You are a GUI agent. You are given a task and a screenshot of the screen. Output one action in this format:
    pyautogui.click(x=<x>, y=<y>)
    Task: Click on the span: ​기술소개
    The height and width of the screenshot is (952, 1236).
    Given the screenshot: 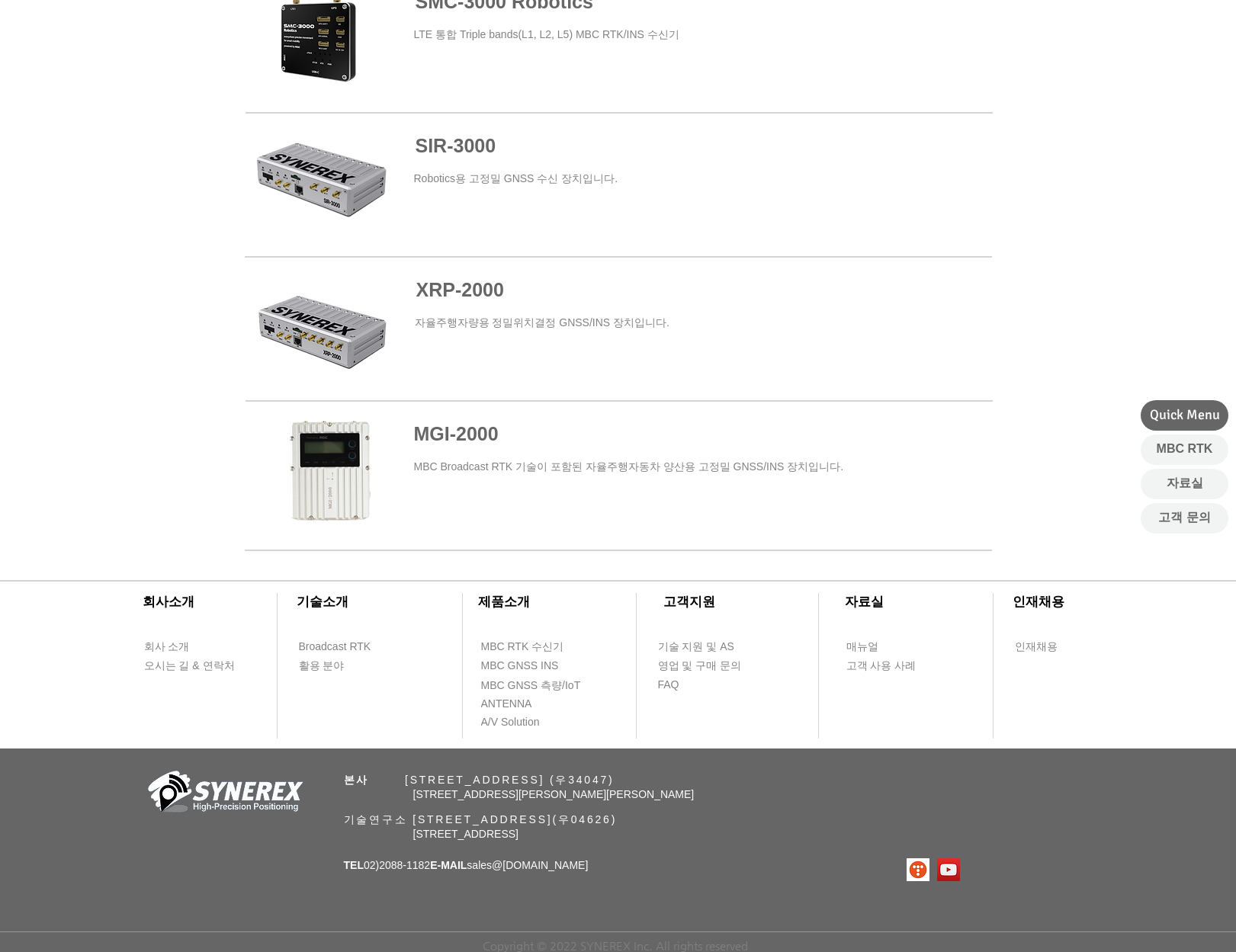 What is the action you would take?
    pyautogui.click(x=322, y=602)
    